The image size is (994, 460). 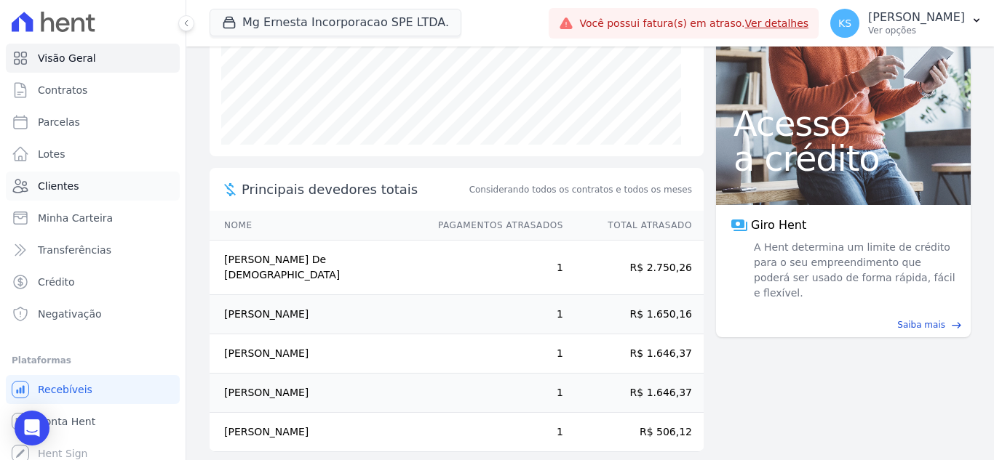 What do you see at coordinates (58, 186) in the screenshot?
I see `span: Clientes` at bounding box center [58, 186].